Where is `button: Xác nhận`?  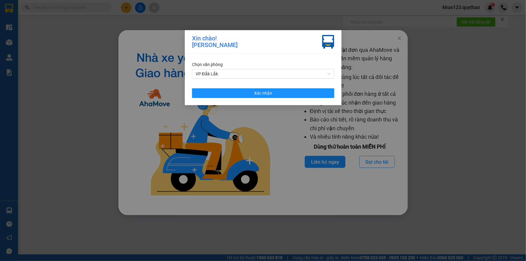 button: Xác nhận is located at coordinates (263, 93).